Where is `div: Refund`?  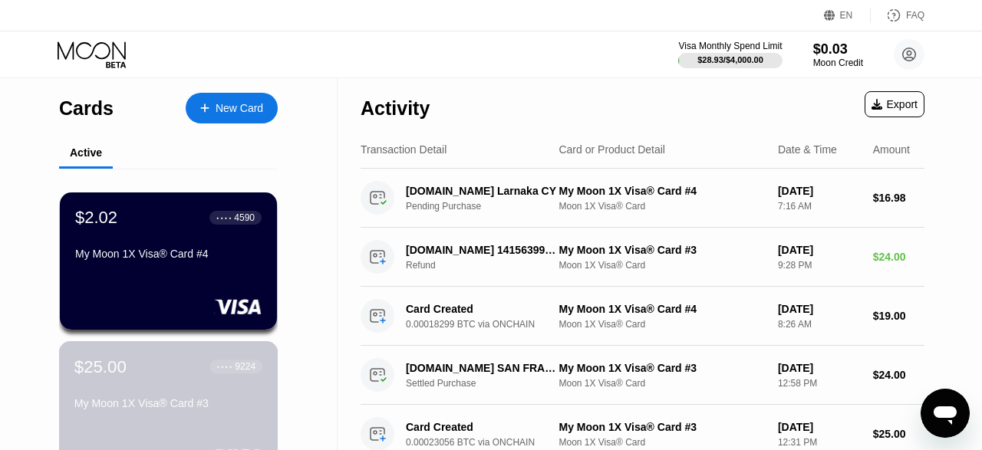
div: Refund is located at coordinates (489, 265).